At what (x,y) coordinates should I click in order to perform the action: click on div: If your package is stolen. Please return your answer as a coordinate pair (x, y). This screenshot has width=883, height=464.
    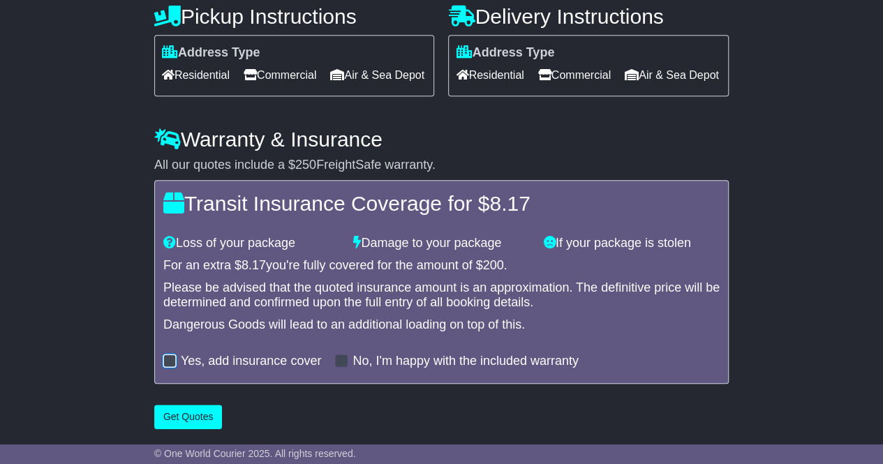
    Looking at the image, I should click on (632, 244).